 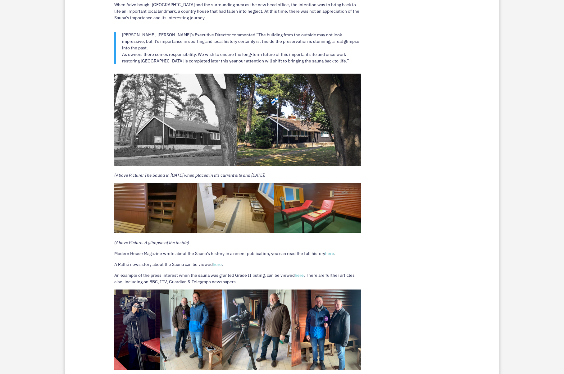 What do you see at coordinates (238, 267) in the screenshot?
I see `p: A Pathé news story about the Sauna can be viewed .` at bounding box center [238, 267].